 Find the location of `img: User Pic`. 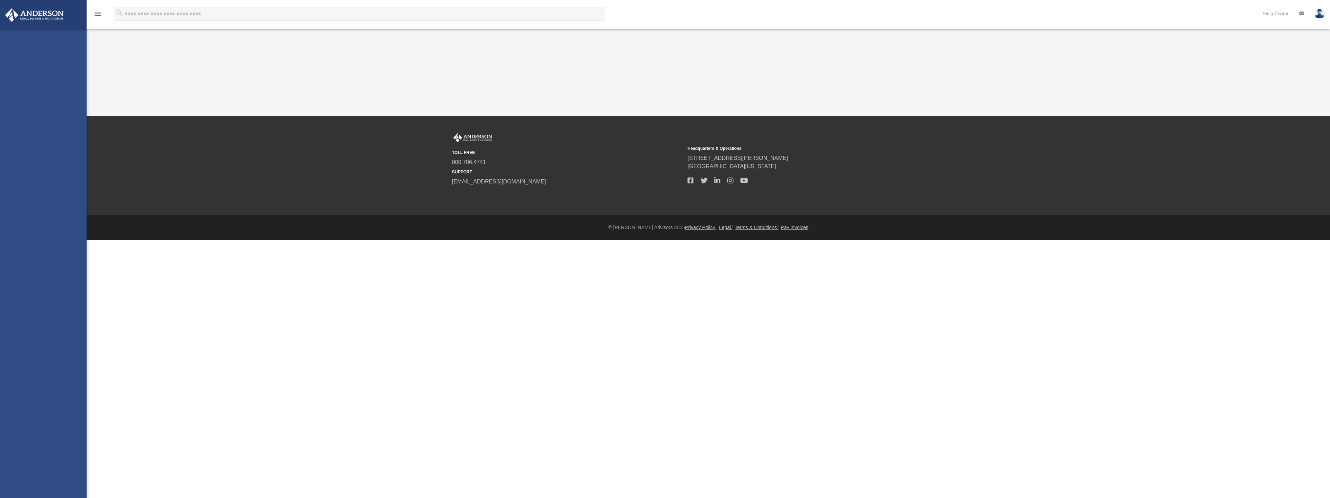

img: User Pic is located at coordinates (1319, 14).